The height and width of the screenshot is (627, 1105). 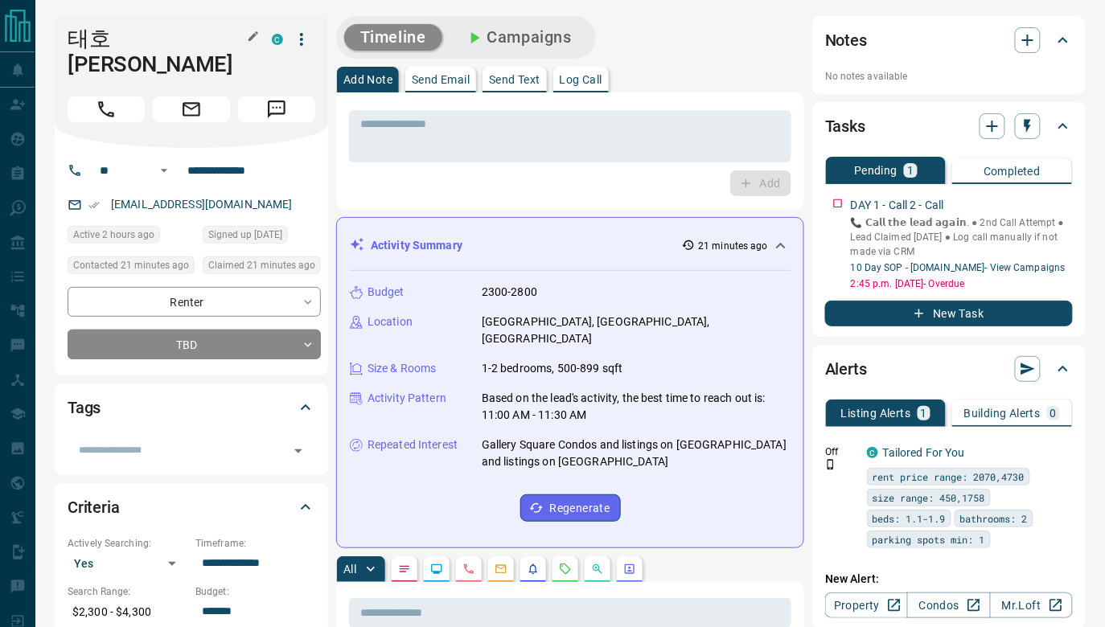 What do you see at coordinates (876, 413) in the screenshot?
I see `p: Listing Alerts` at bounding box center [876, 413].